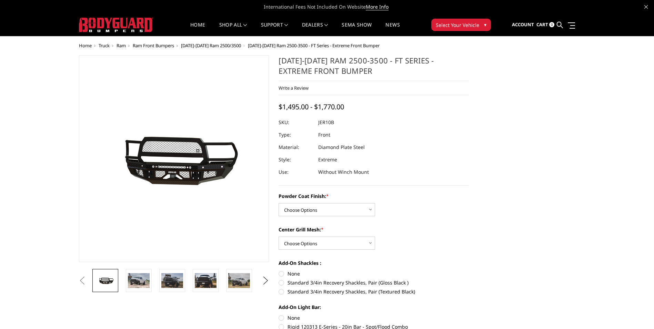 The width and height of the screenshot is (654, 329). Describe the element at coordinates (296, 147) in the screenshot. I see `dt: Material:` at that location.